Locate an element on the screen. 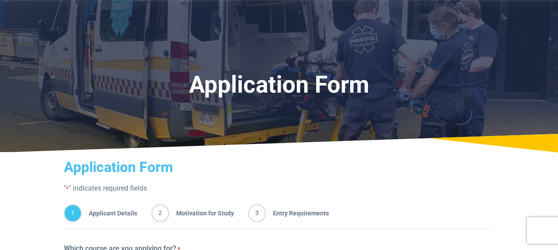 Image resolution: width=558 pixels, height=250 pixels. p: " " indicates required fields is located at coordinates (279, 189).